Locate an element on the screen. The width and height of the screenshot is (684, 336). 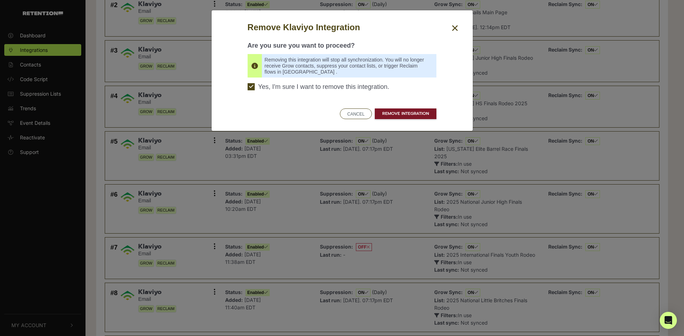
span: Yes, I'm sure I want to remove this integration. is located at coordinates (324, 87).